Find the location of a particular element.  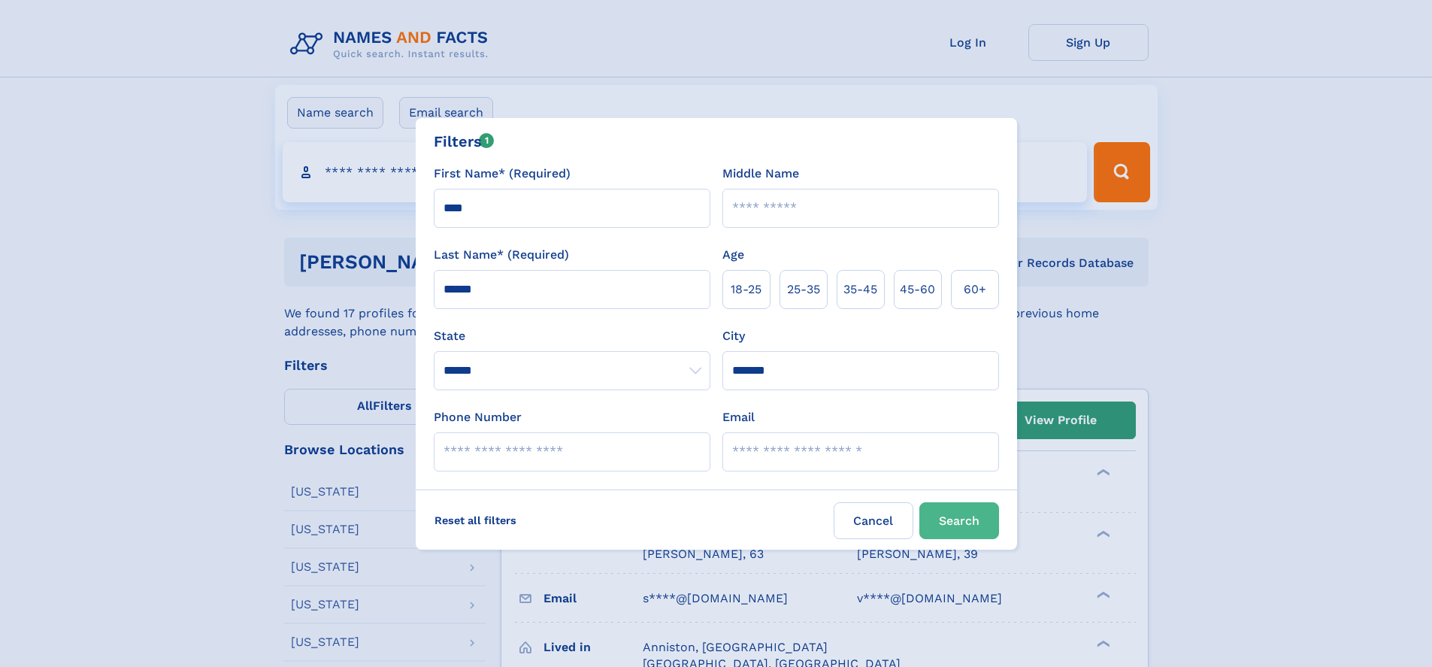

label: State is located at coordinates (572, 336).